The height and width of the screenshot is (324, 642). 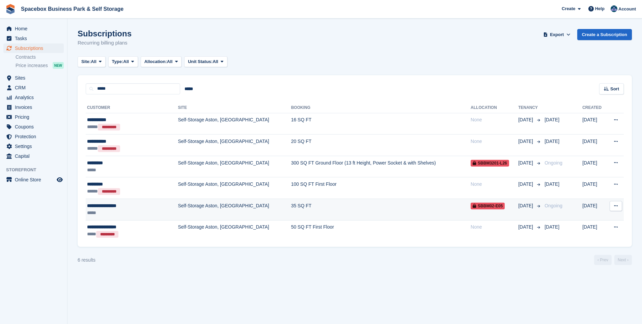 What do you see at coordinates (105, 33) in the screenshot?
I see `h1: Subscriptions` at bounding box center [105, 33].